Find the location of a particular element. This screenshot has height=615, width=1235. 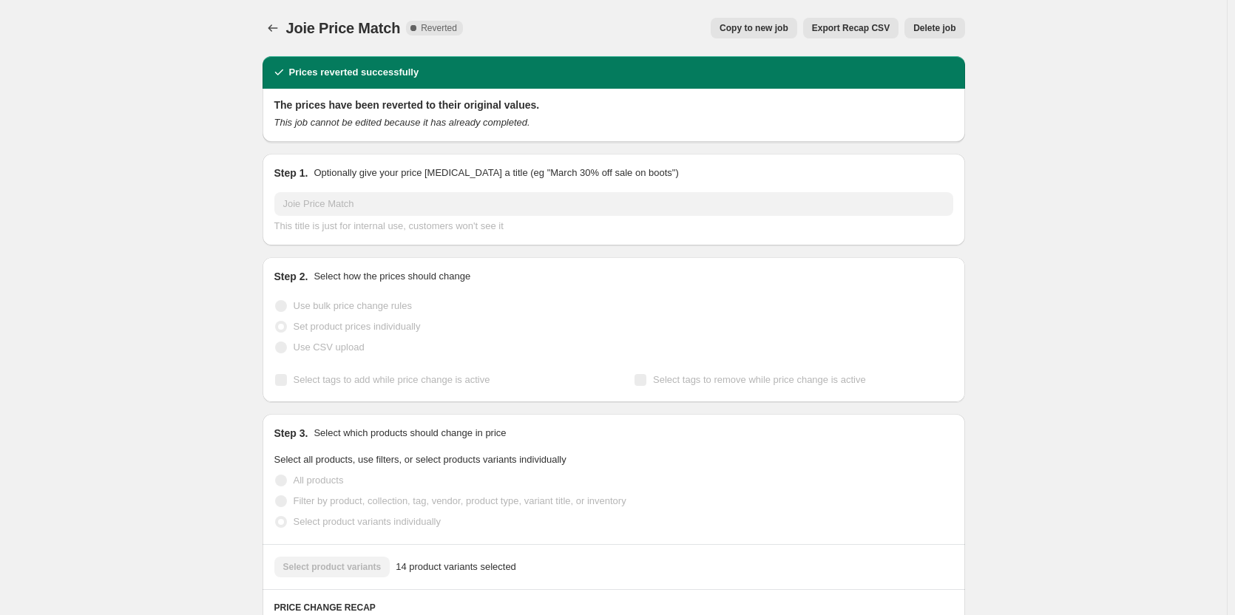

h6: PRICE CHANGE RECAP is located at coordinates (614, 608).